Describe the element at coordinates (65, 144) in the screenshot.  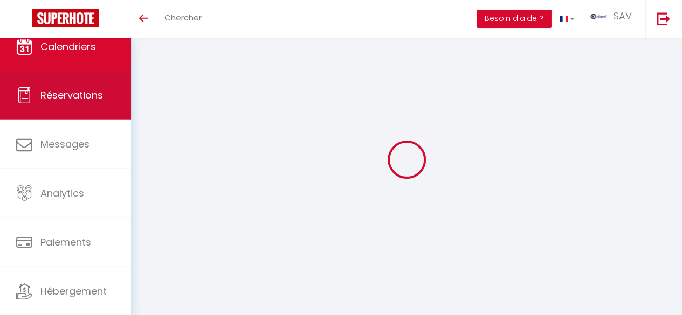
I see `span: Messages` at that location.